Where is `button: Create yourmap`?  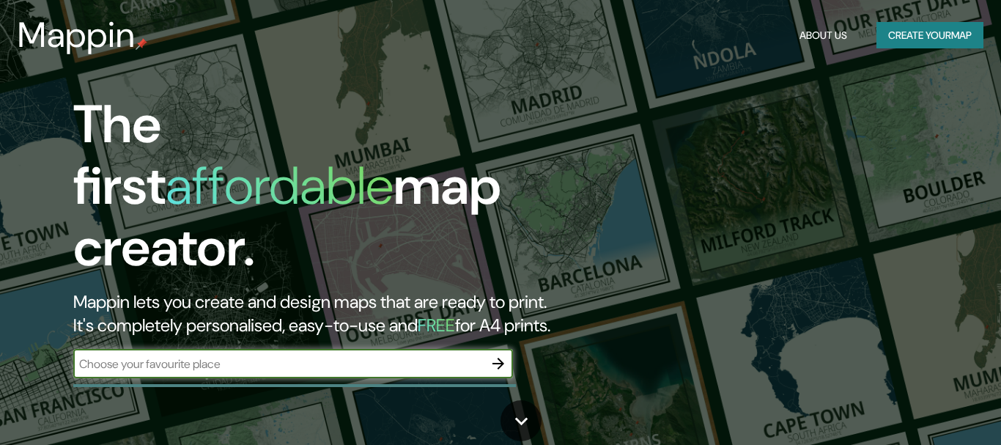
button: Create yourmap is located at coordinates (930, 35).